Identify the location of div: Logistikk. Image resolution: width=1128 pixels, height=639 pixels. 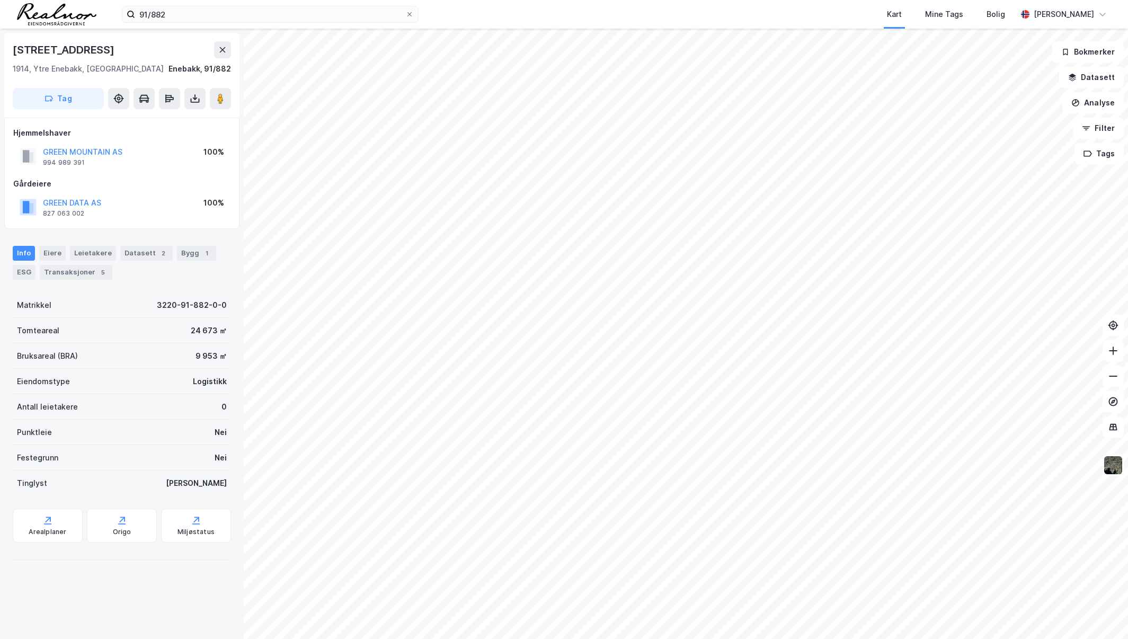
(210, 381).